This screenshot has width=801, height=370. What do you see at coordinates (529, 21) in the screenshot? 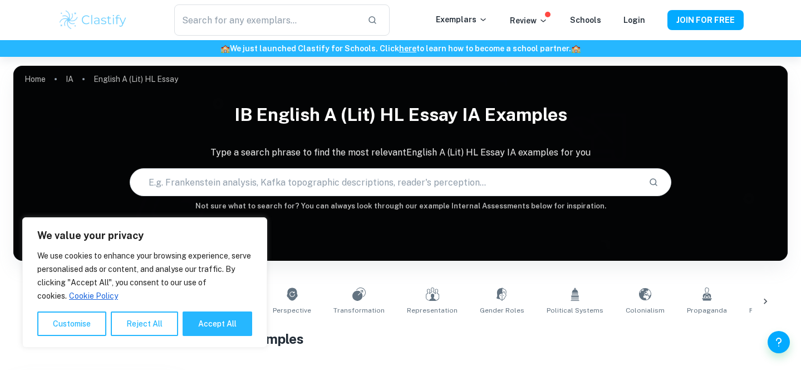
I see `p: Review` at bounding box center [529, 21].